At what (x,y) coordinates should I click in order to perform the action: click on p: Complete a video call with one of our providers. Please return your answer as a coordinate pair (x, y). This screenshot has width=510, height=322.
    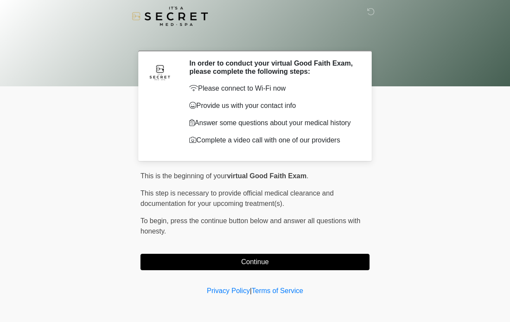
    Looking at the image, I should click on (273, 140).